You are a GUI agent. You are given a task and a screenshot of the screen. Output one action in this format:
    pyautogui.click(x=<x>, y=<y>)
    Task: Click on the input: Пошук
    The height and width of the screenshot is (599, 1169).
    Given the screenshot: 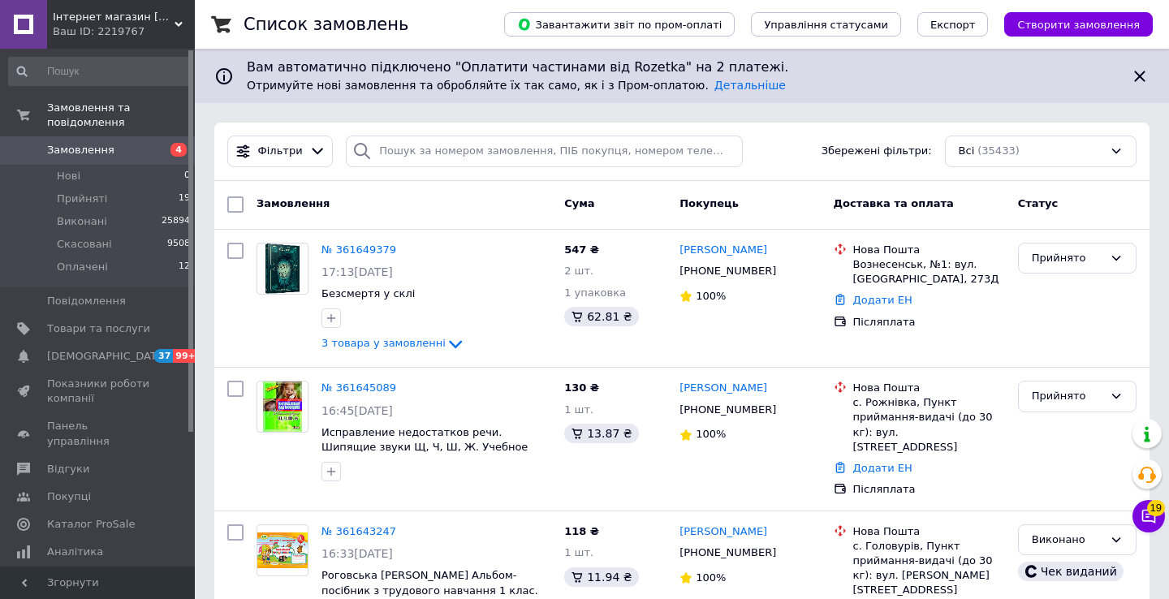 What is the action you would take?
    pyautogui.click(x=100, y=71)
    